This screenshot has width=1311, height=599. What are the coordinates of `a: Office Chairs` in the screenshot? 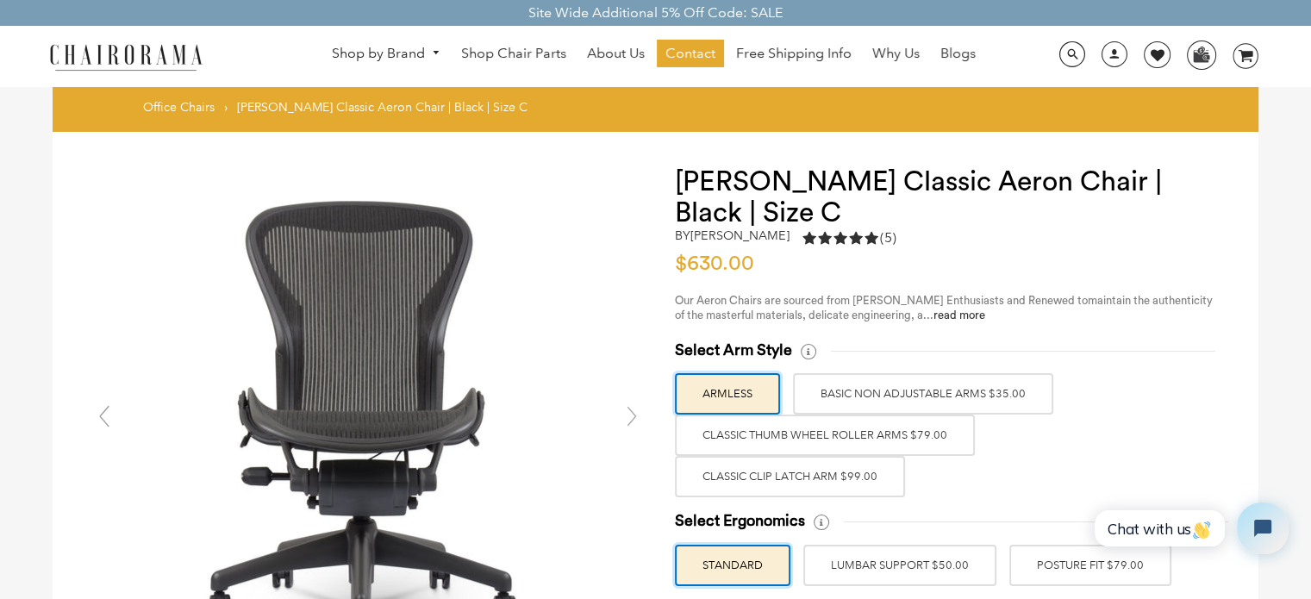 It's located at (178, 107).